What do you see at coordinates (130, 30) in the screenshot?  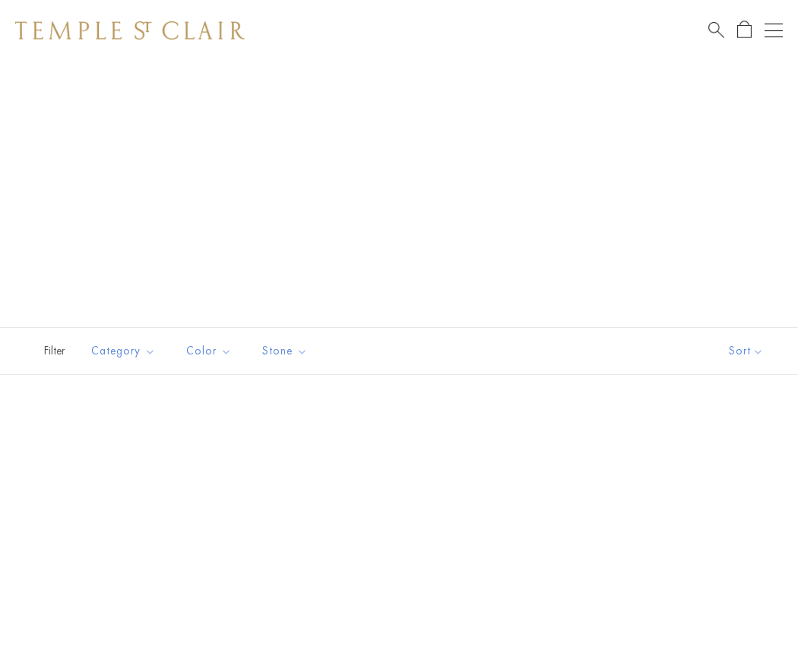 I see `img: Temple St. Clair` at bounding box center [130, 30].